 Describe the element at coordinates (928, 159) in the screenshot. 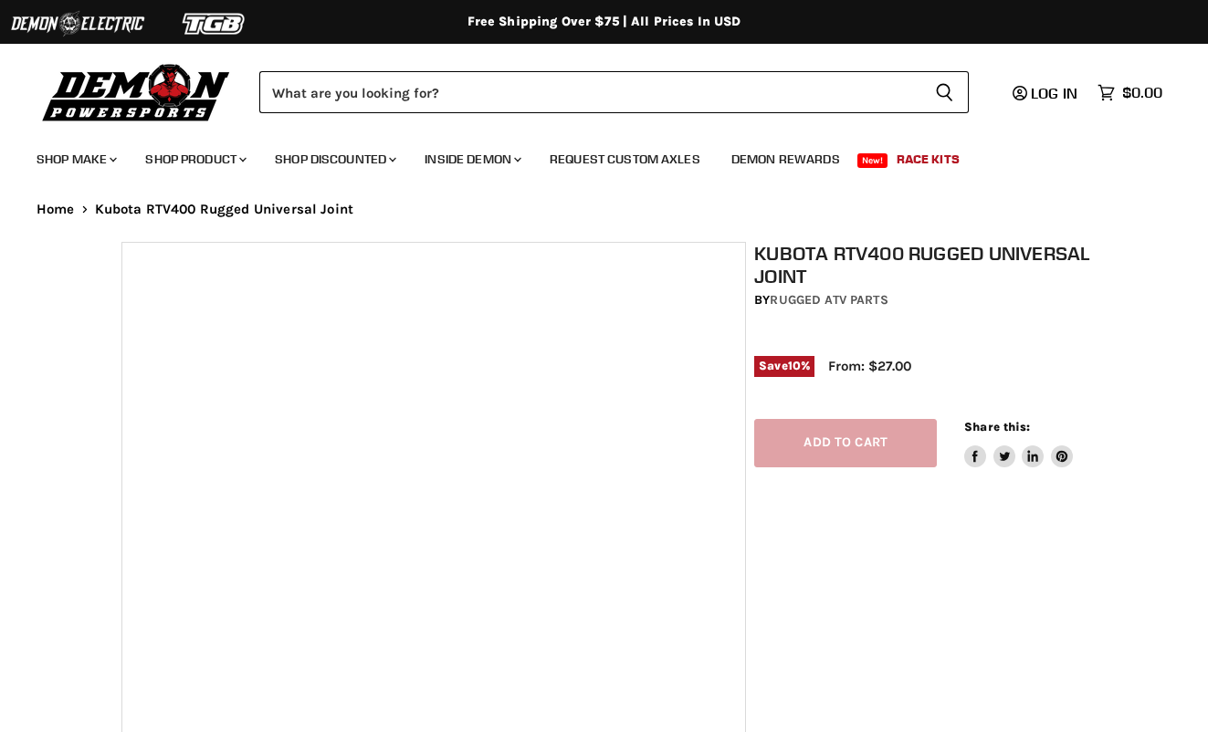

I see `a: Race Kits` at that location.